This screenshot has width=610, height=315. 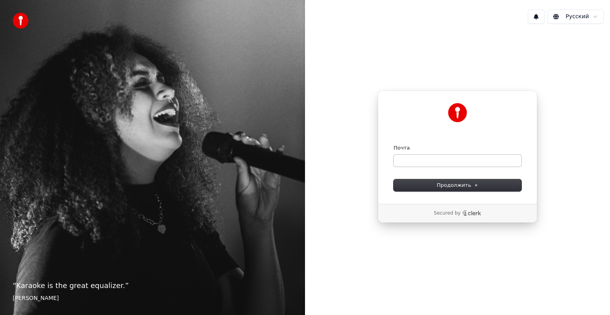 What do you see at coordinates (447, 214) in the screenshot?
I see `p: Secured by` at bounding box center [447, 214].